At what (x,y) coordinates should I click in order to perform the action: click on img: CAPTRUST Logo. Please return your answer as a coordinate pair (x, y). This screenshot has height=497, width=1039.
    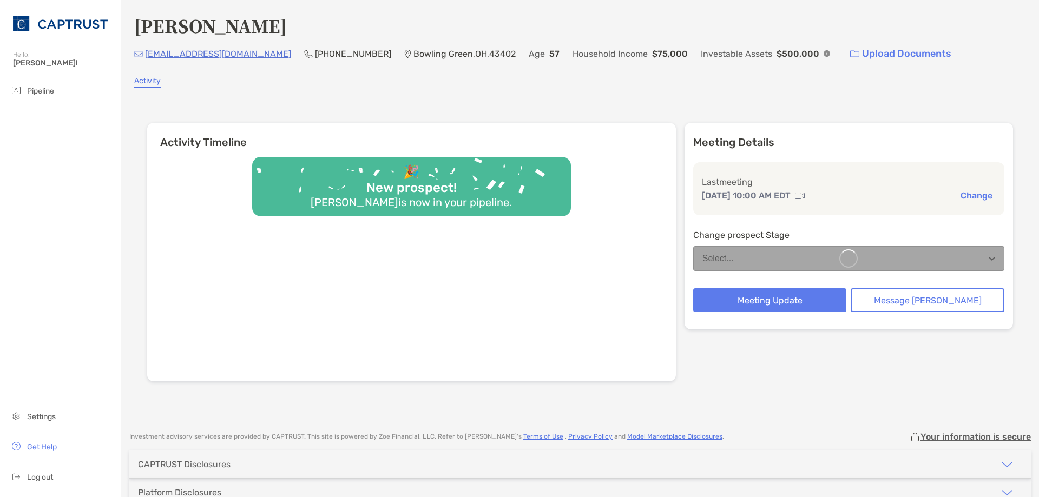
    Looking at the image, I should click on (60, 24).